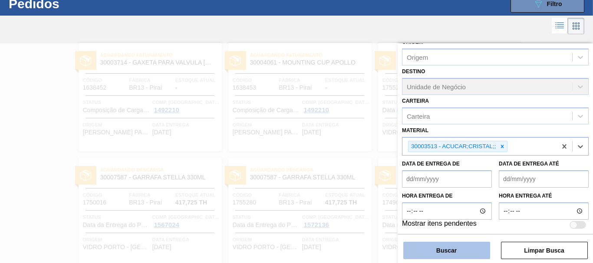 The height and width of the screenshot is (263, 593). What do you see at coordinates (453, 147) in the screenshot?
I see `div: 30003513 - ACUCAR;CRISTAL;;` at bounding box center [453, 147].